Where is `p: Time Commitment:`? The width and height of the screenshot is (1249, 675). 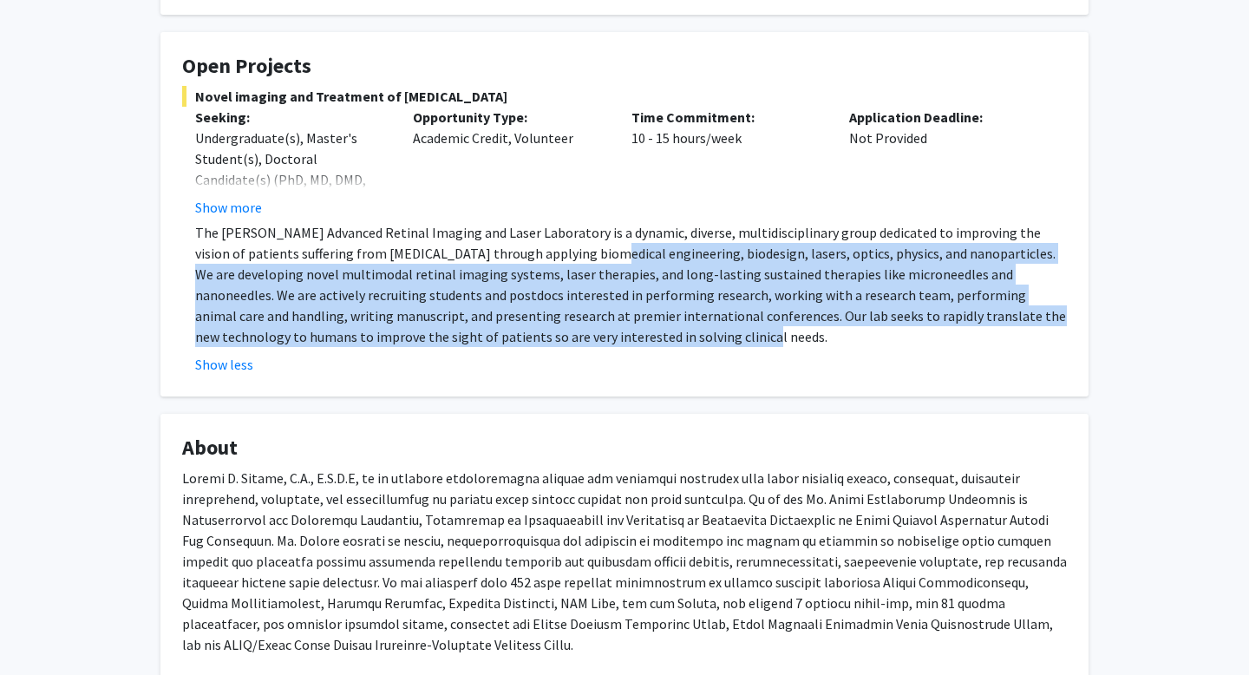 p: Time Commitment: is located at coordinates (727, 117).